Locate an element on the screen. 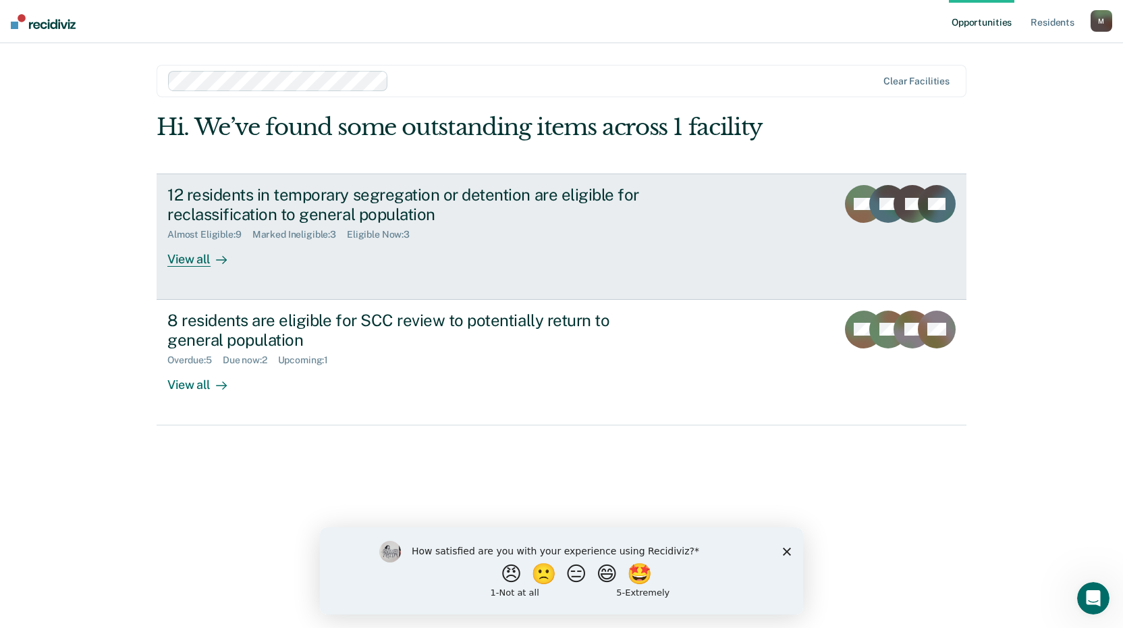  div: Almost Eligible : 9 is located at coordinates (210, 234).